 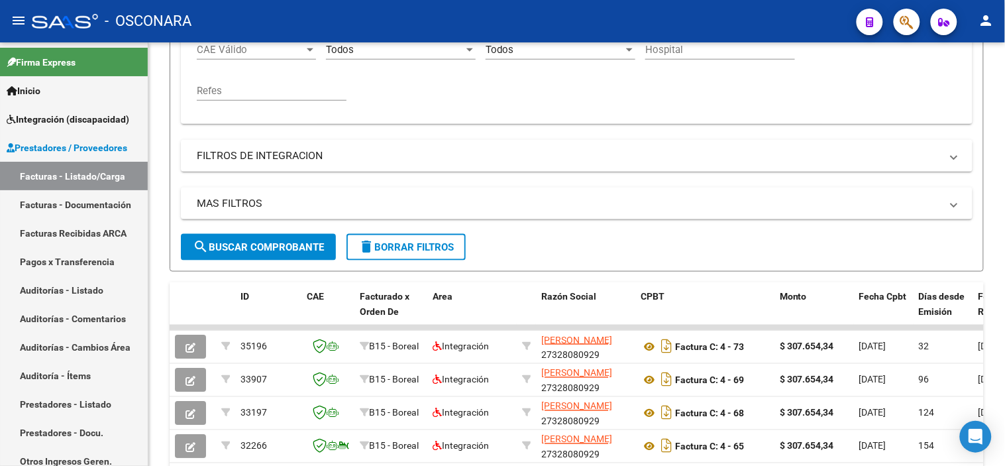 What do you see at coordinates (924, 380) in the screenshot?
I see `span: 96` at bounding box center [924, 380].